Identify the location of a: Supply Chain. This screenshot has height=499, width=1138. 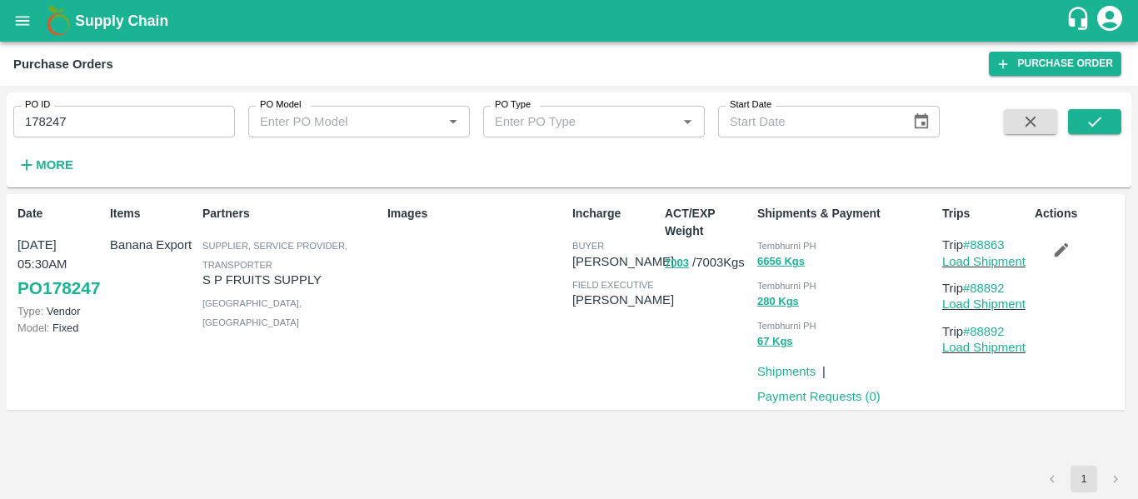
(570, 21).